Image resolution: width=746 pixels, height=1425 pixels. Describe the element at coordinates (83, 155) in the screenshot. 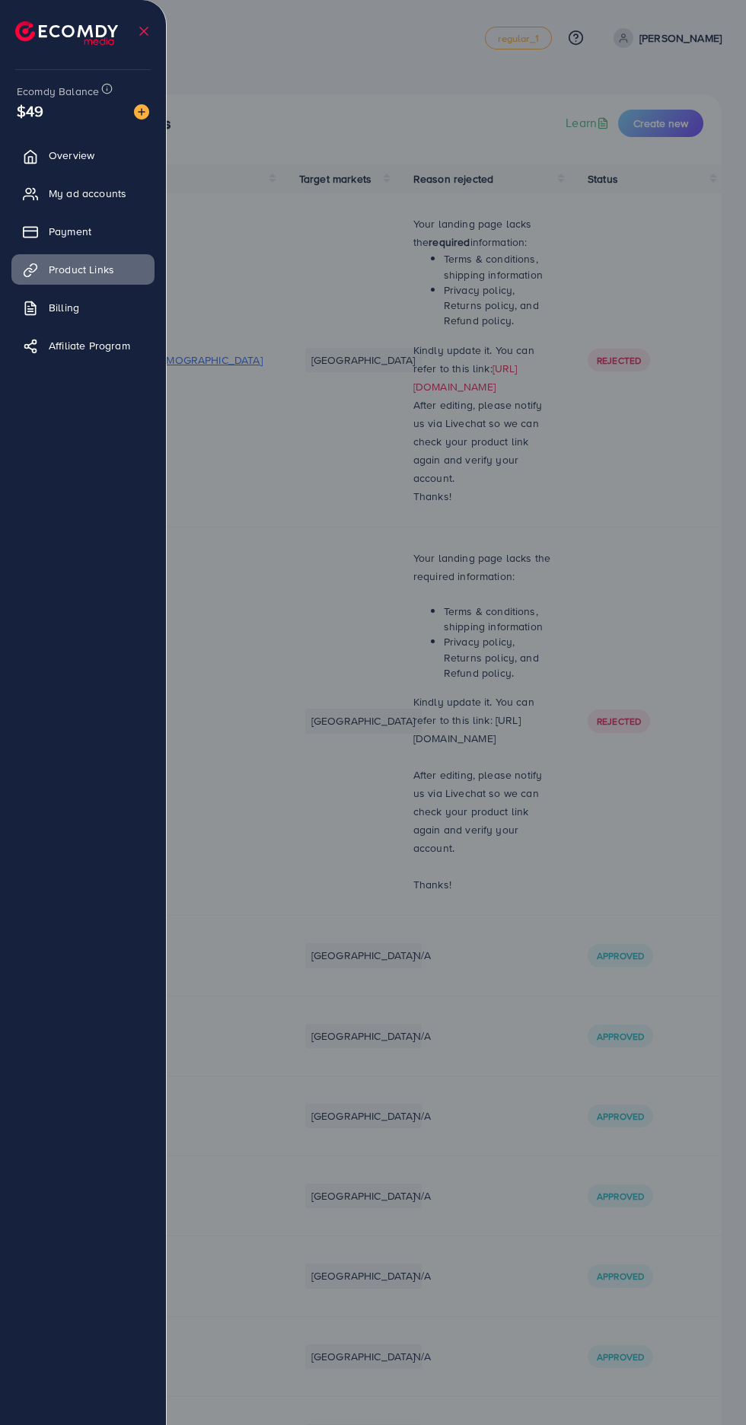

I see `a: Overview` at that location.